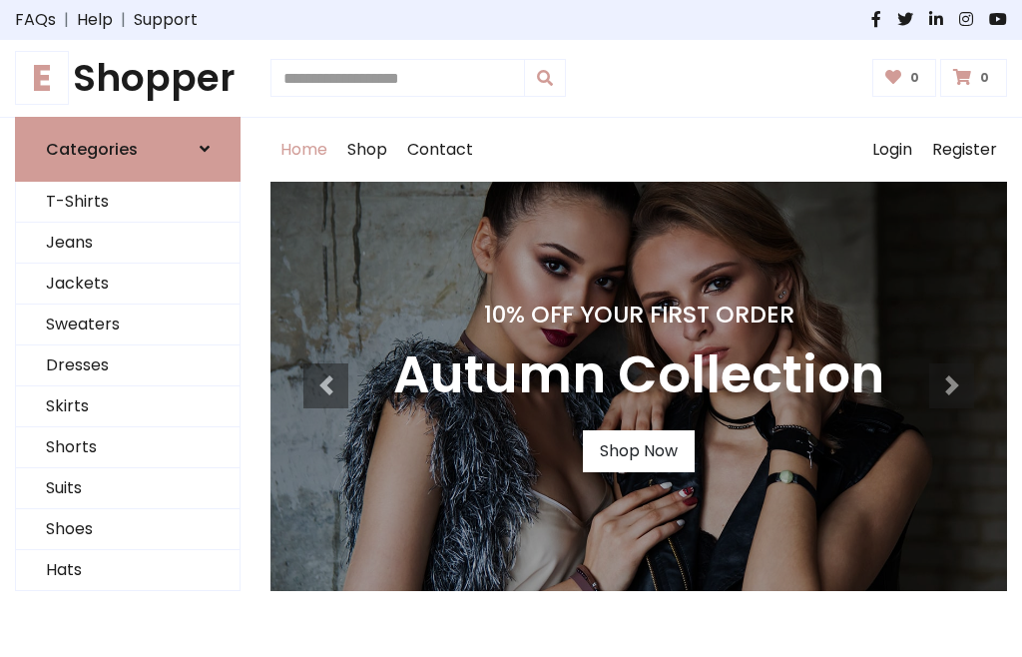  What do you see at coordinates (893, 150) in the screenshot?
I see `a: Login` at bounding box center [893, 150].